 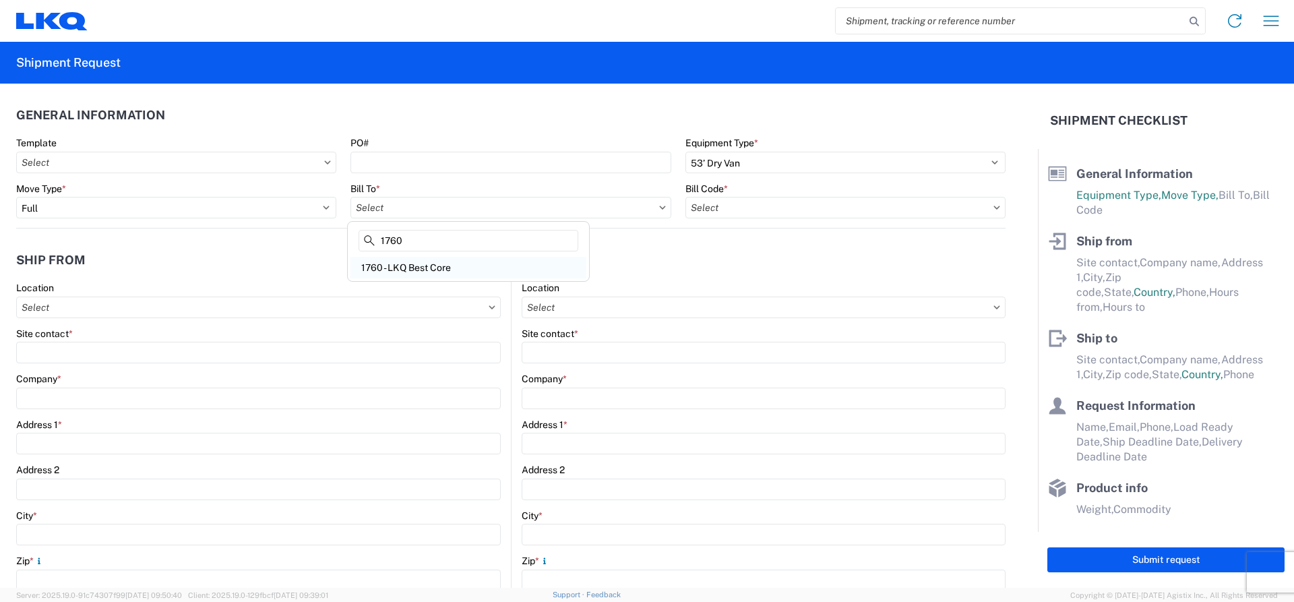 What do you see at coordinates (1128, 374) in the screenshot?
I see `span: Zip code,` at bounding box center [1128, 374].